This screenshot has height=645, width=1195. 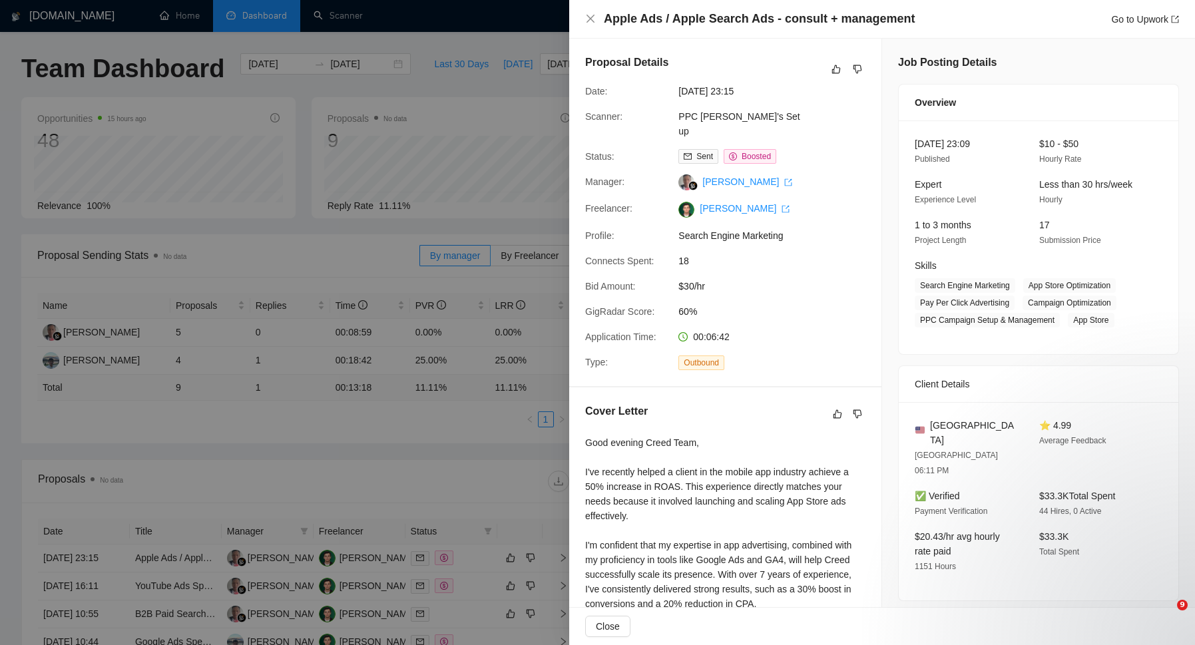 I want to click on span: ⭐ 4.99, so click(x=1055, y=425).